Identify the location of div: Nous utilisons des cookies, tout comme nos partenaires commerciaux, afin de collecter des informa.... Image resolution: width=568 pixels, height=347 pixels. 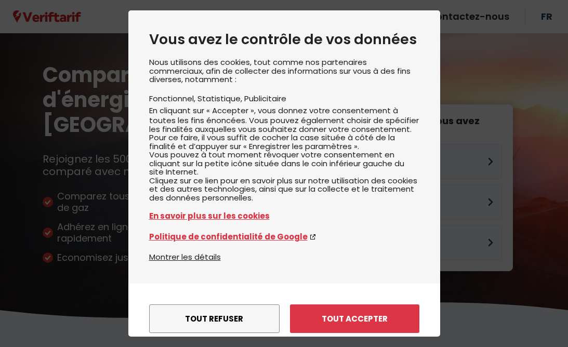
(284, 154).